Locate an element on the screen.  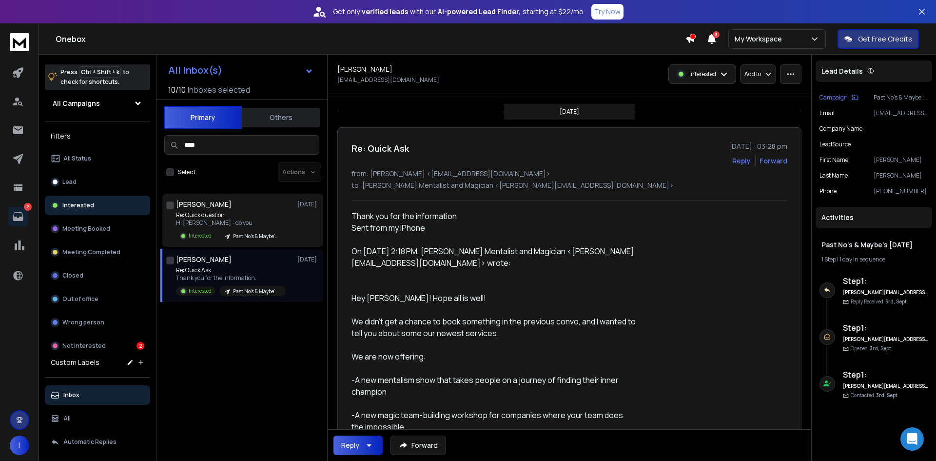
button: All is located at coordinates (98, 418).